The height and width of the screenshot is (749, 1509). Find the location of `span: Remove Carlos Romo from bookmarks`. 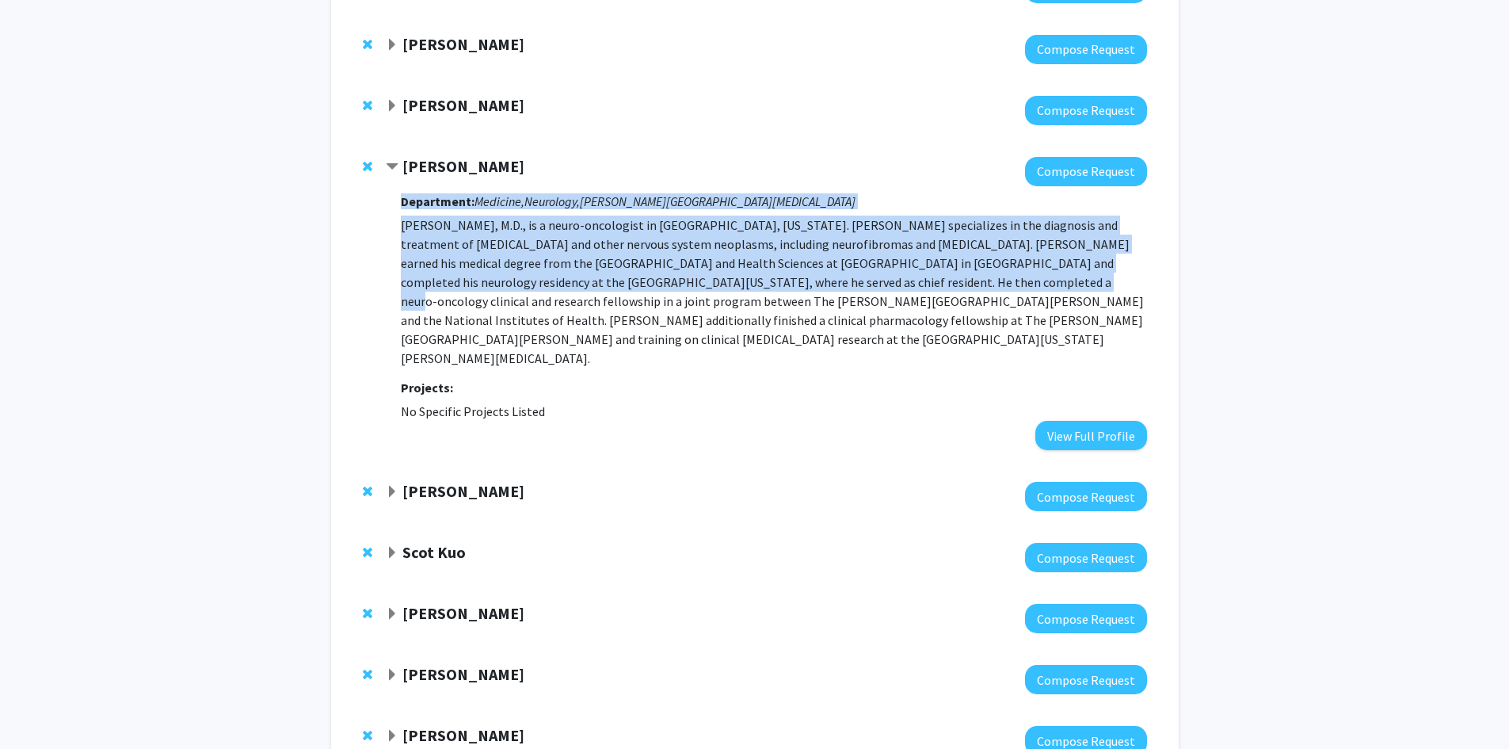

span: Remove Carlos Romo from bookmarks is located at coordinates (368, 166).